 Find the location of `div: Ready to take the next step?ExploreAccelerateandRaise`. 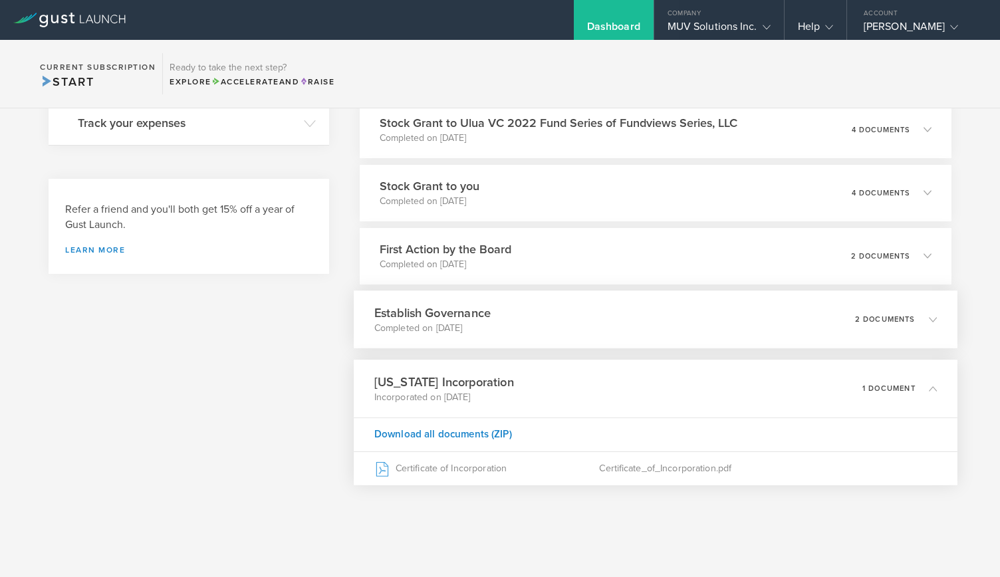

div: Ready to take the next step?ExploreAccelerateandRaise is located at coordinates (251, 74).